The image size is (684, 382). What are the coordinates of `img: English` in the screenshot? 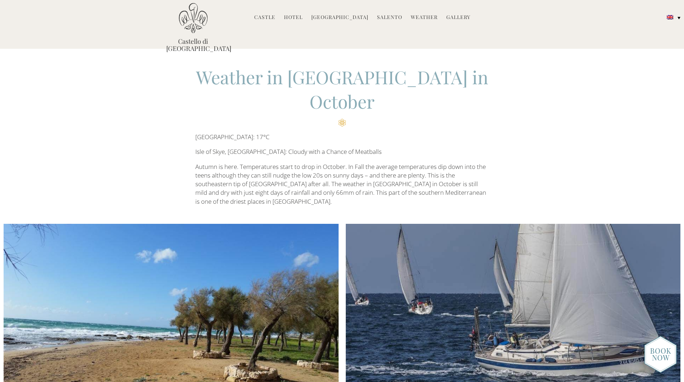 It's located at (670, 17).